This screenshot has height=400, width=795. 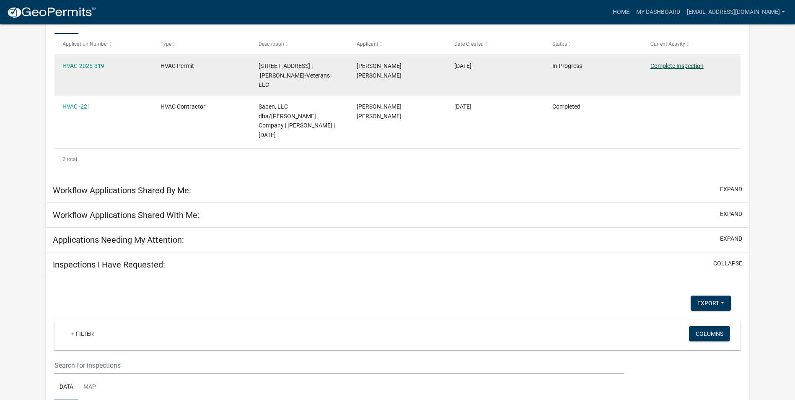 I want to click on button: Export, so click(x=711, y=303).